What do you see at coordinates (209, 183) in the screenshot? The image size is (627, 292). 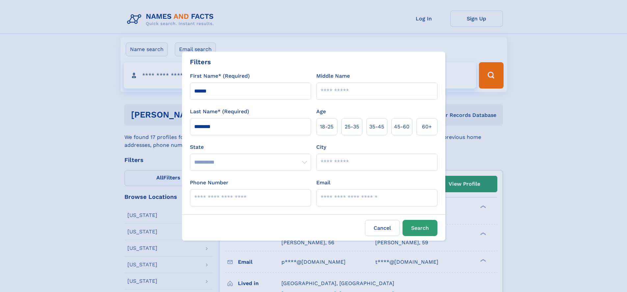 I see `label: Phone Number` at bounding box center [209, 183].